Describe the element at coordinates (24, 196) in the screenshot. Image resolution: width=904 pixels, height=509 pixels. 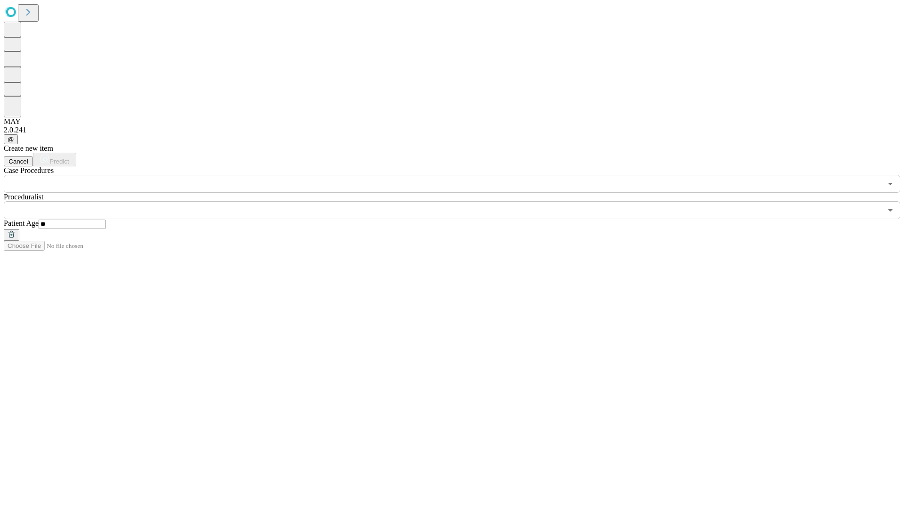
I see `span: Proceduralist` at that location.